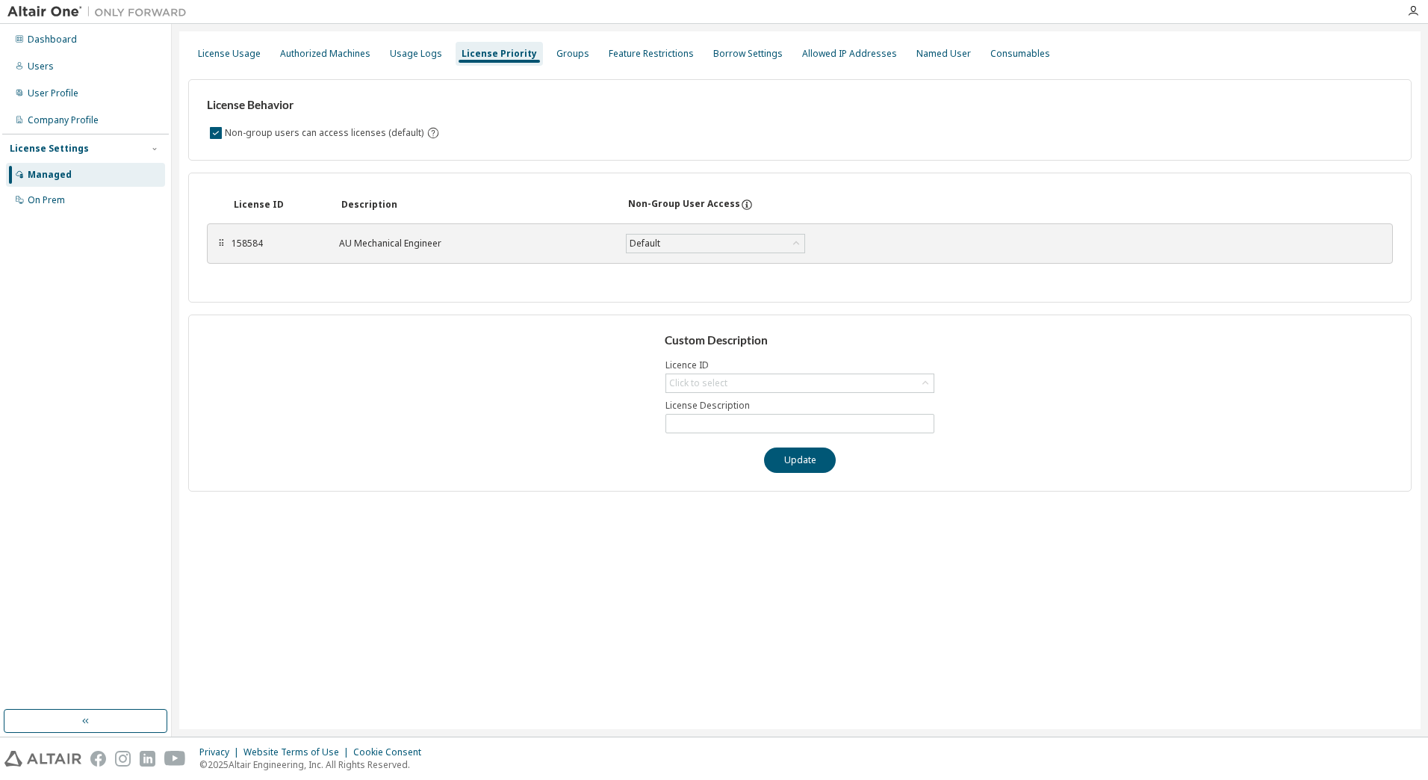 The height and width of the screenshot is (780, 1428). Describe the element at coordinates (101, 12) in the screenshot. I see `img: Altair One` at that location.